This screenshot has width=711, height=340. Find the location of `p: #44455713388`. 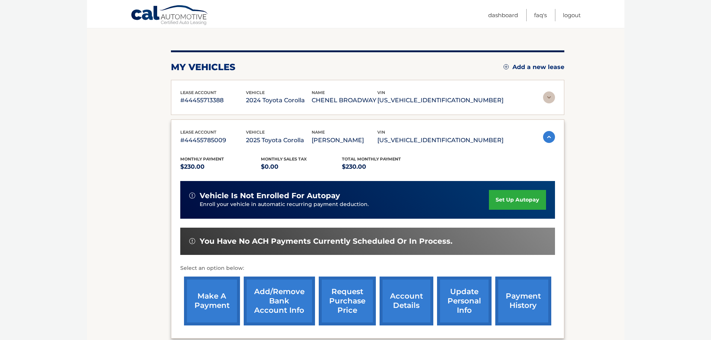

p: #44455713388 is located at coordinates (213, 100).